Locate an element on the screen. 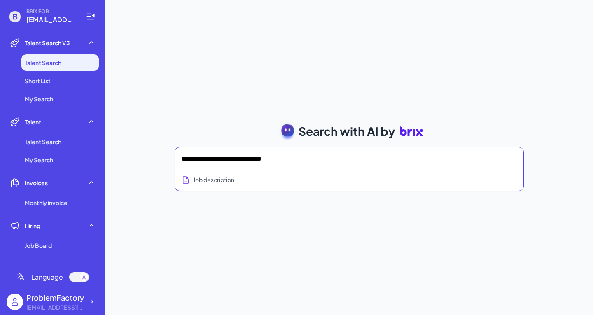 The image size is (593, 315). span: martixingwei@gmail.com is located at coordinates (51, 20).